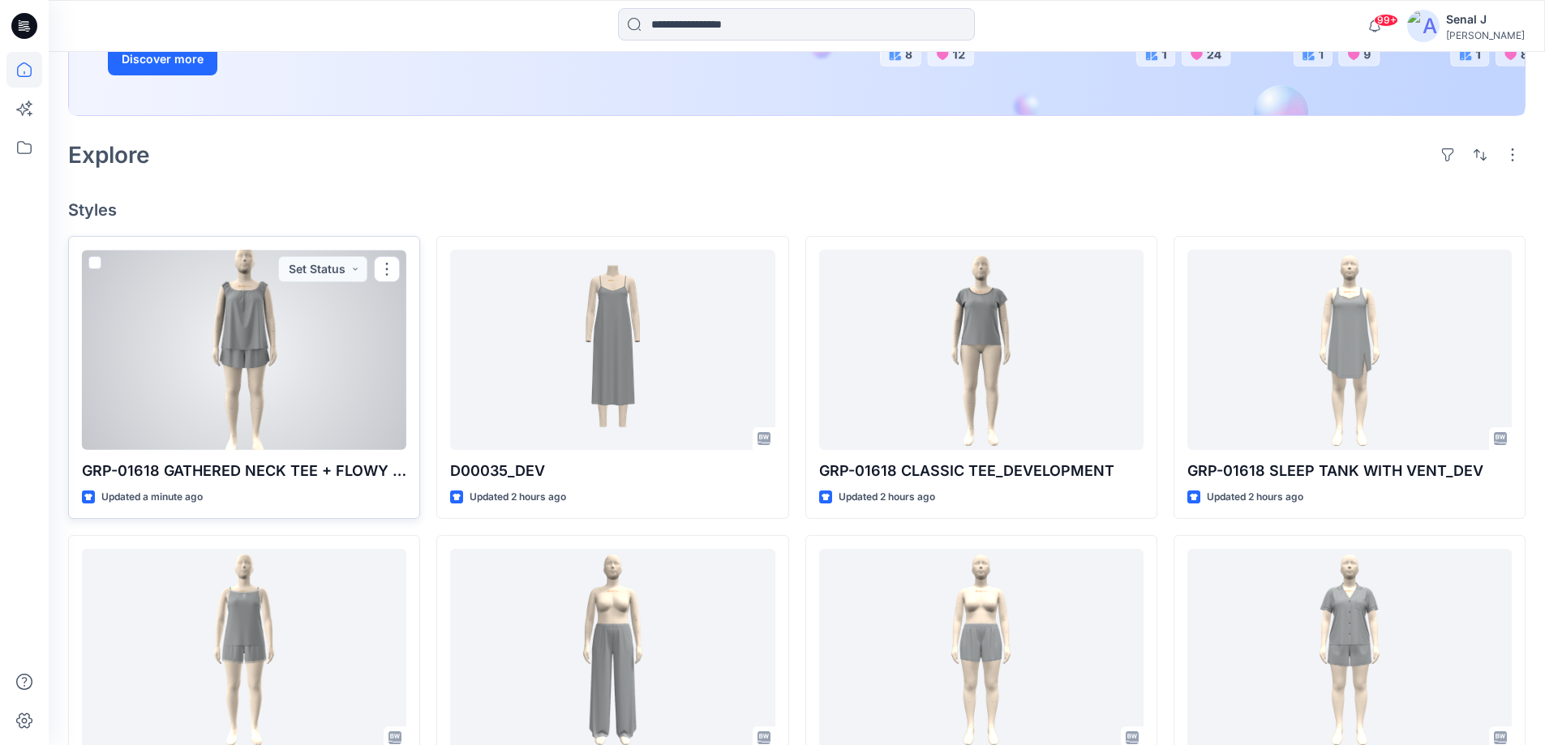  Describe the element at coordinates (1349, 349) in the screenshot. I see `a: GRP-01618 SLEEP TANK WITH VENT_DEV` at that location.